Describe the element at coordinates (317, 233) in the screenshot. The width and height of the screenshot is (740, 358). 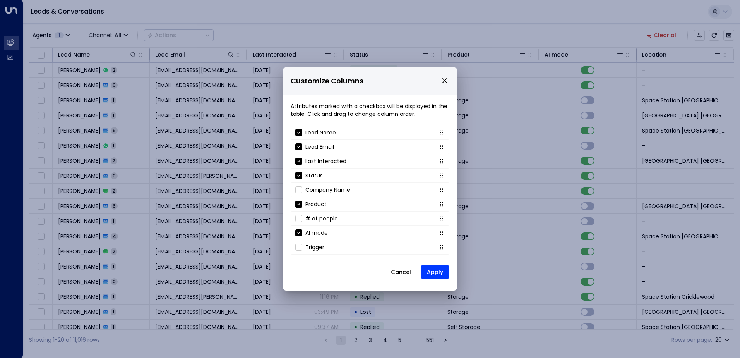
I see `p: AI mode` at that location.